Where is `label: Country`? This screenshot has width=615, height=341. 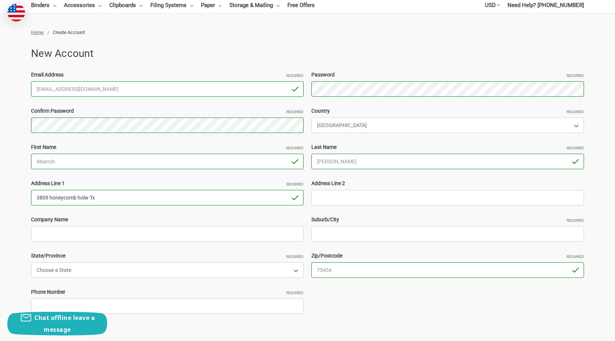
label: Country is located at coordinates (448, 111).